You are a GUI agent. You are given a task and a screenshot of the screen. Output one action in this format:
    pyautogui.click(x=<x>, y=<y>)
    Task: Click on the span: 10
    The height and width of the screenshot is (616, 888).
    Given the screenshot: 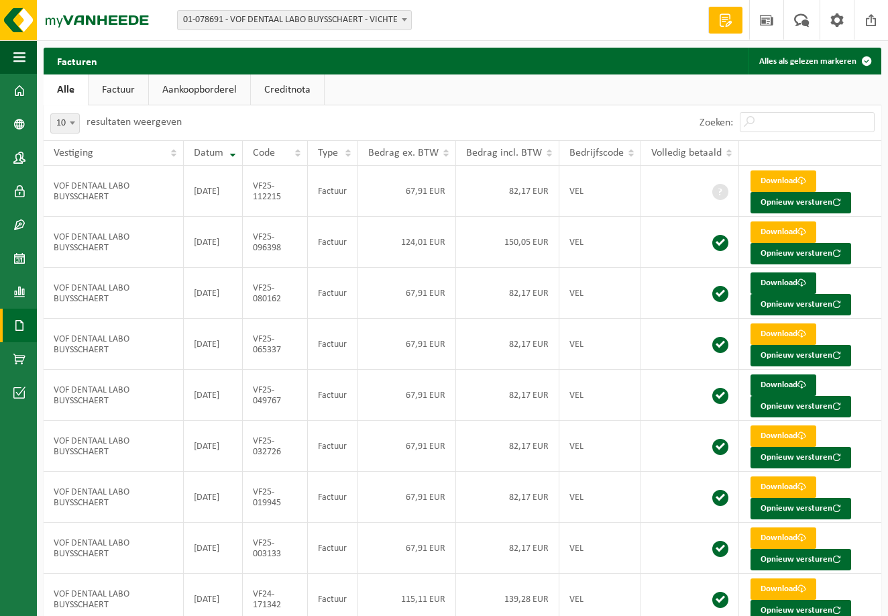 What is the action you would take?
    pyautogui.click(x=65, y=123)
    